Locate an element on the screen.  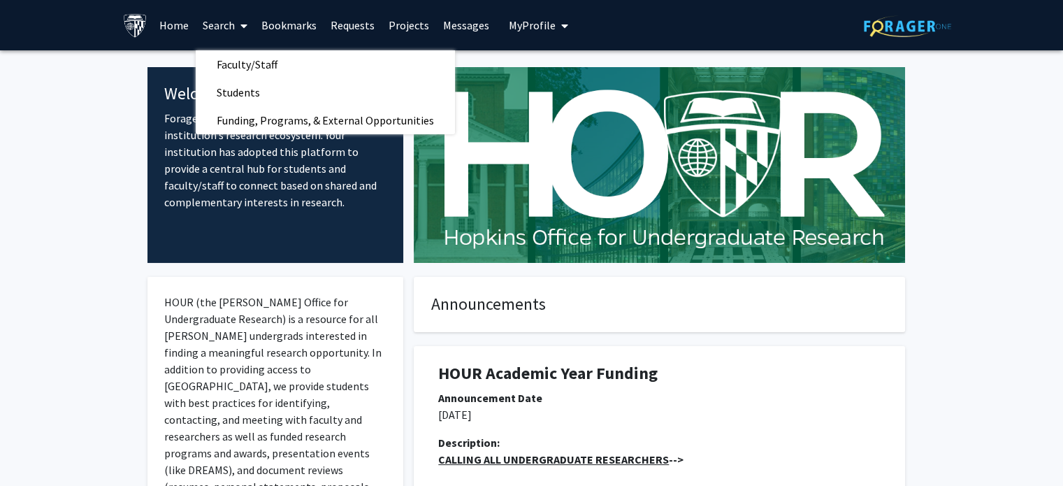
span: My Profile is located at coordinates (532, 25).